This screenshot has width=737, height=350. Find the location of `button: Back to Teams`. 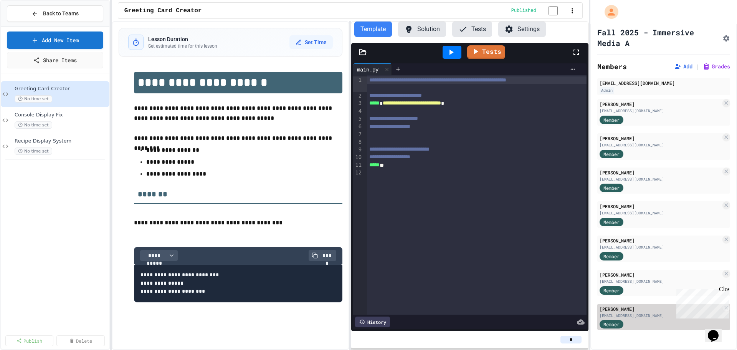

button: Back to Teams is located at coordinates (55, 13).